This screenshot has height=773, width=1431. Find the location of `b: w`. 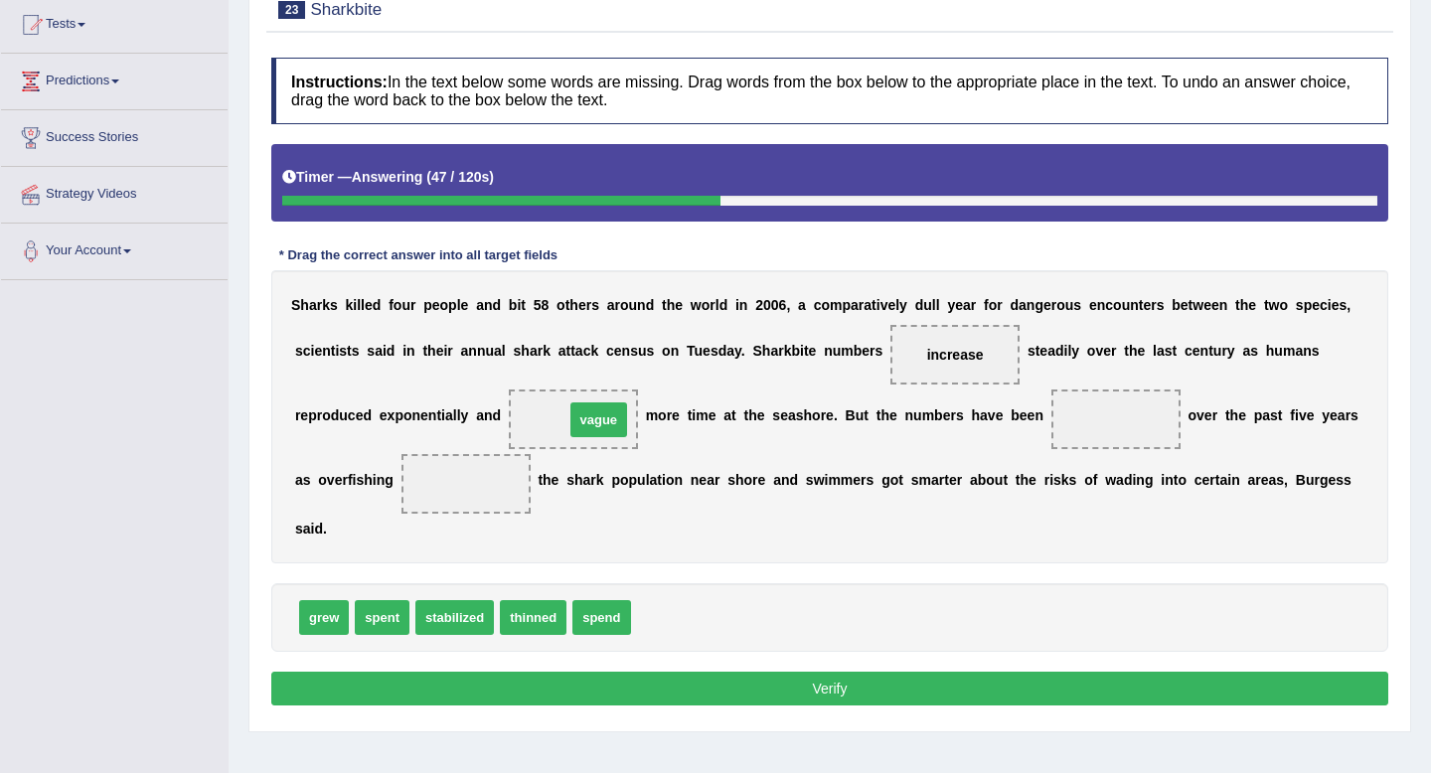

b: w is located at coordinates (1198, 305).